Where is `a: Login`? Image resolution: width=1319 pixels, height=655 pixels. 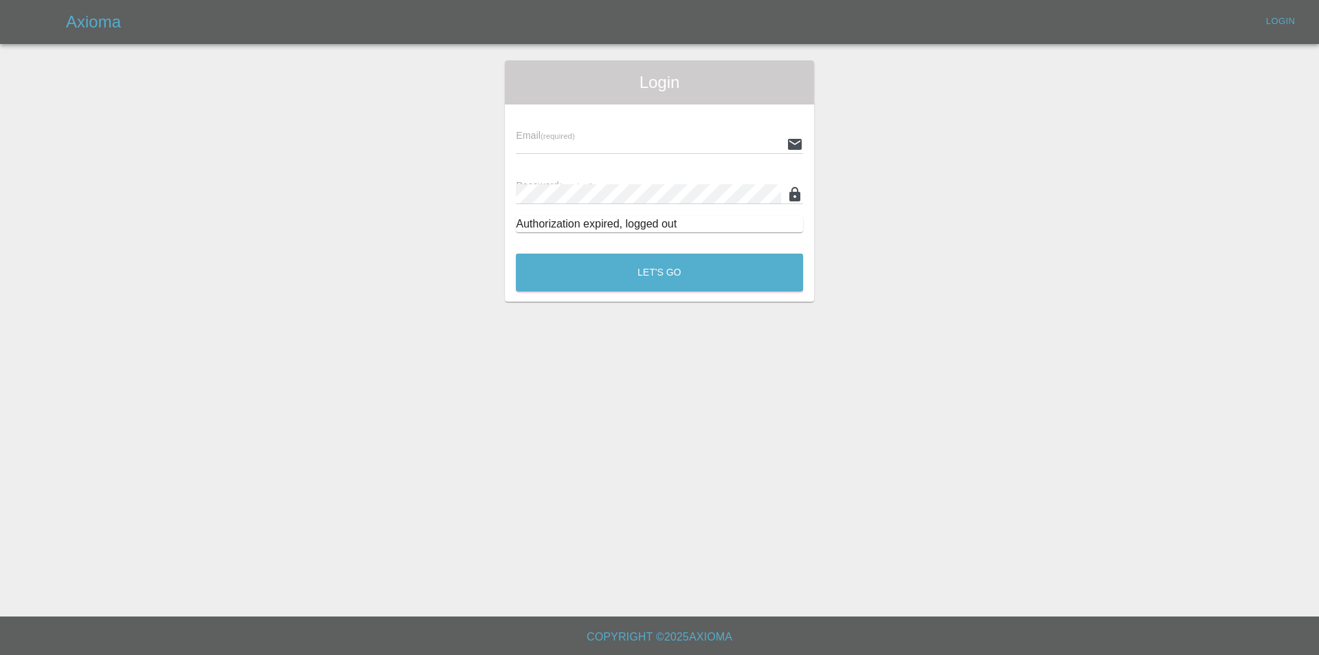
a: Login is located at coordinates (1281, 21).